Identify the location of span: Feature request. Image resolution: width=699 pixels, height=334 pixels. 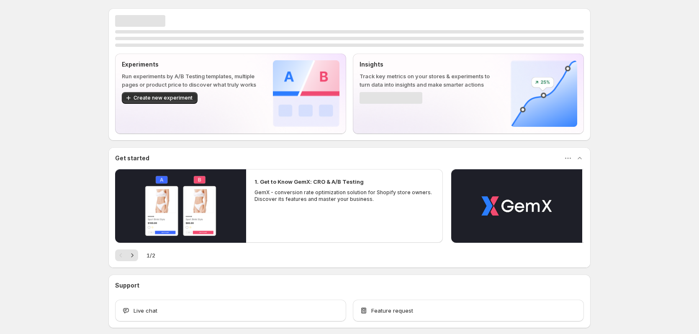
(392, 311).